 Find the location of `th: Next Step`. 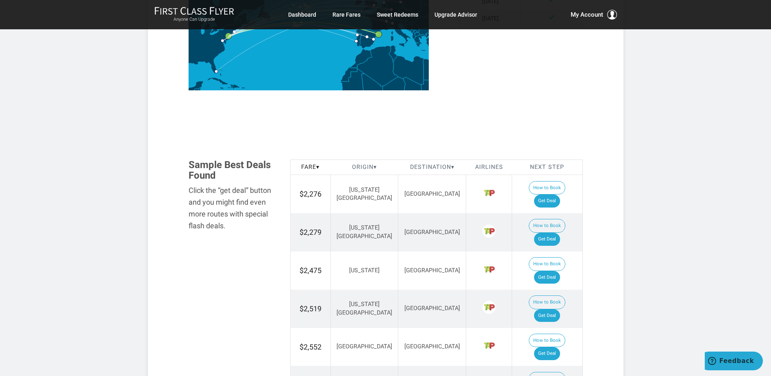

th: Next Step is located at coordinates (547, 167).